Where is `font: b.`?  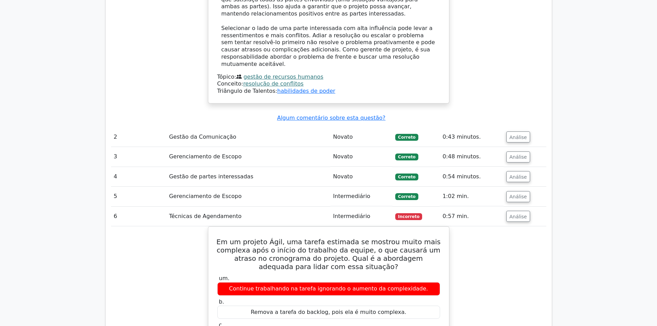 font: b. is located at coordinates (222, 302).